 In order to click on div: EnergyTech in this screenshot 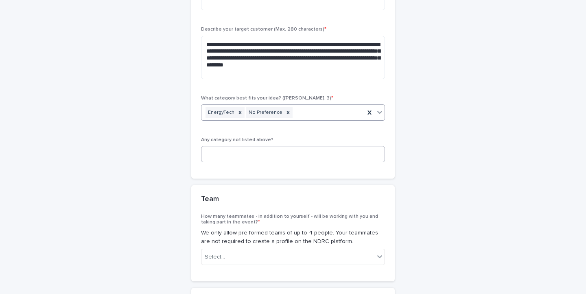, I will do `click(221, 112)`.